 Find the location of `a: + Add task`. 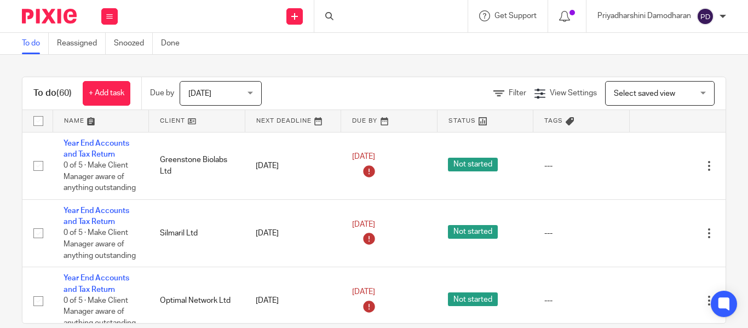

a: + Add task is located at coordinates (106, 93).